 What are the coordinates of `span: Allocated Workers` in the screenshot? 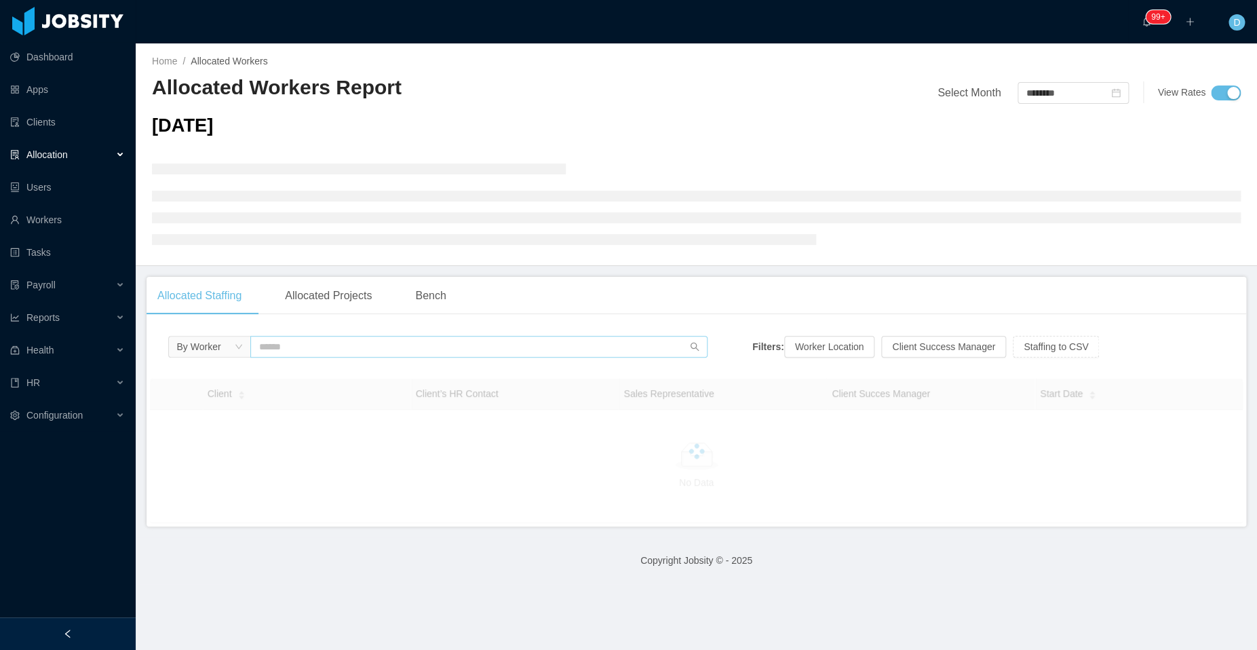 It's located at (229, 61).